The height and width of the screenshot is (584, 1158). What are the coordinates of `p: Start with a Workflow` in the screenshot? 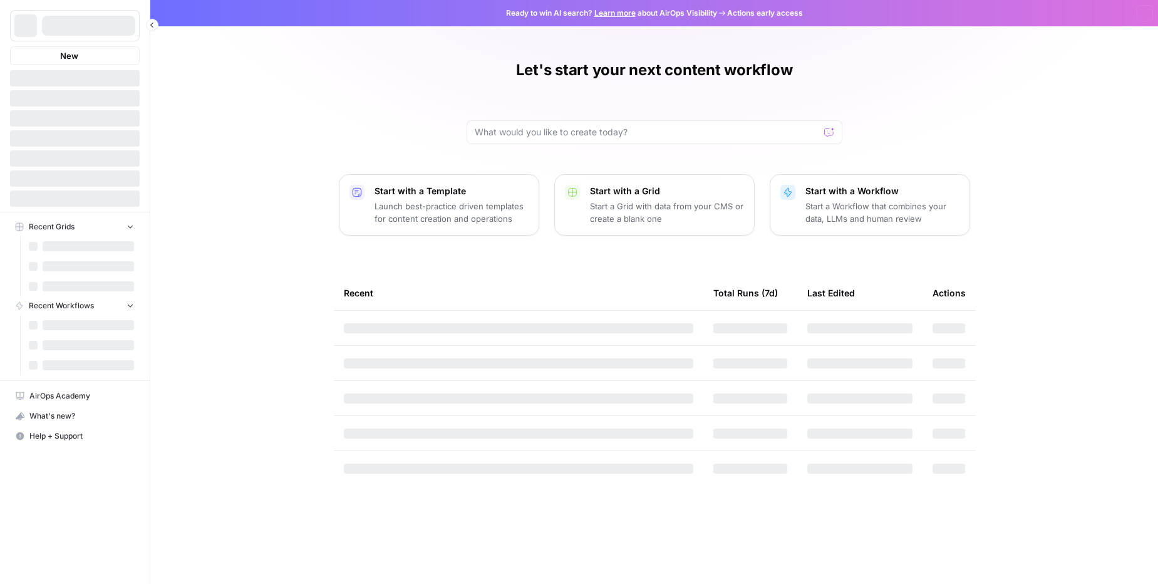 It's located at (882, 191).